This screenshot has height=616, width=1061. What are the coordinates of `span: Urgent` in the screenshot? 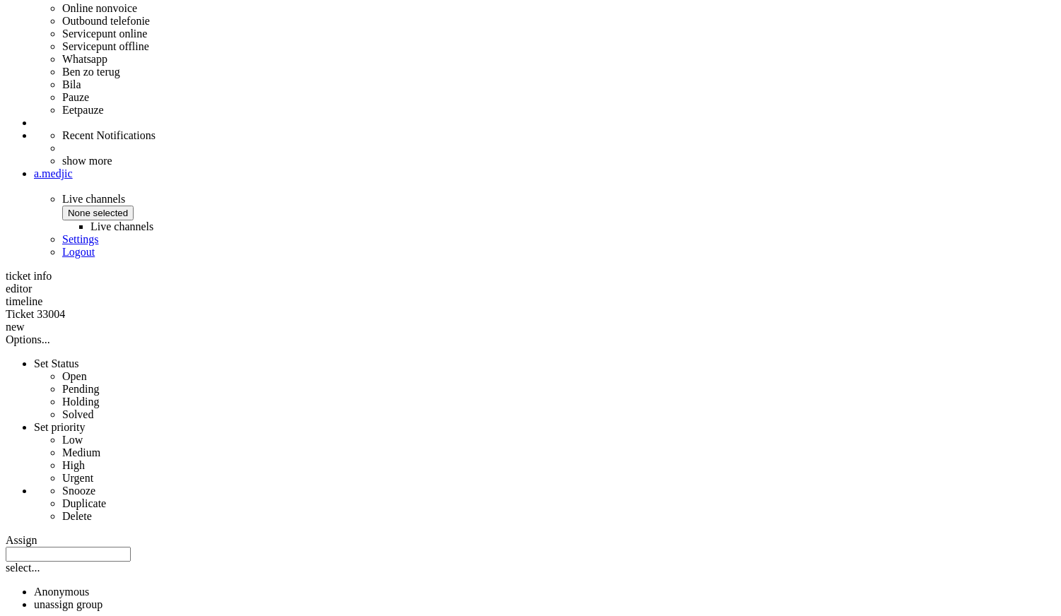 It's located at (78, 478).